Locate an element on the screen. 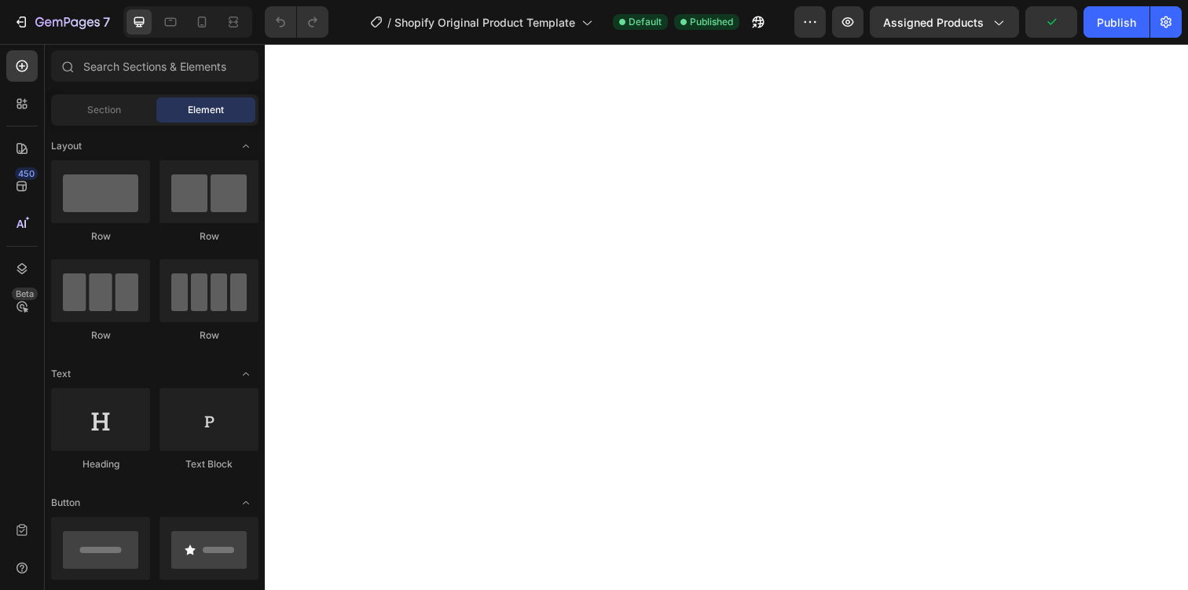 This screenshot has width=1188, height=590. span: Shopify Original Product Template is located at coordinates (485, 22).